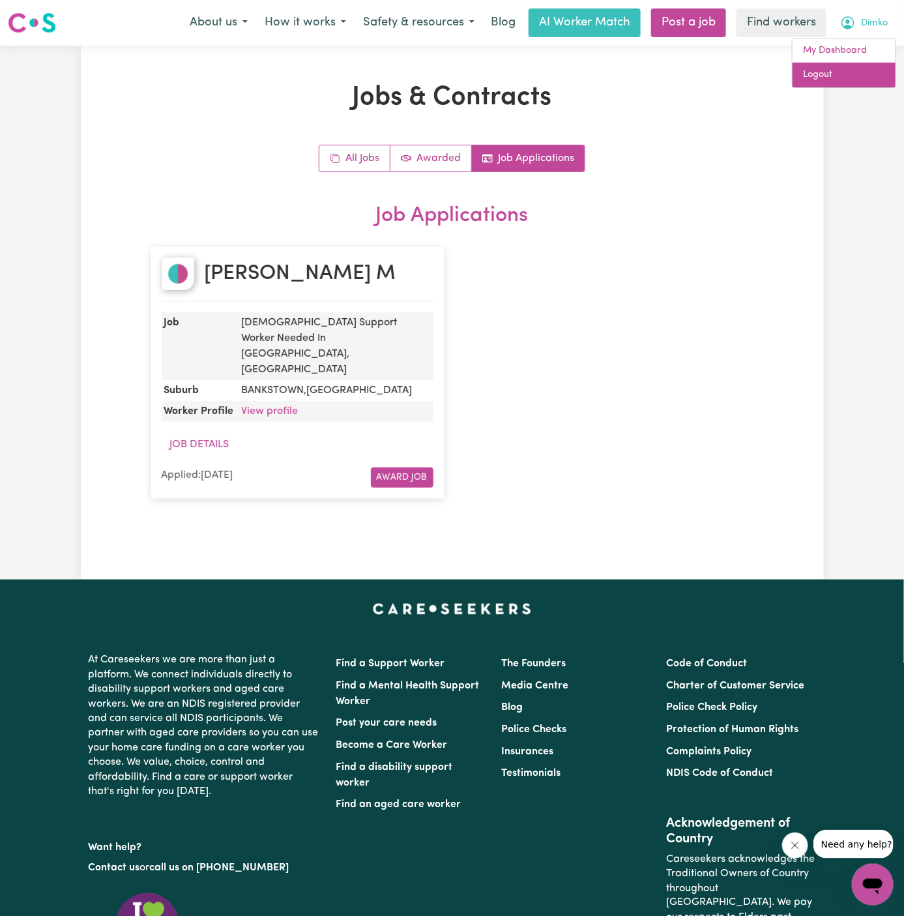 The height and width of the screenshot is (916, 904). What do you see at coordinates (418, 23) in the screenshot?
I see `button: Safety & resources` at bounding box center [418, 23].